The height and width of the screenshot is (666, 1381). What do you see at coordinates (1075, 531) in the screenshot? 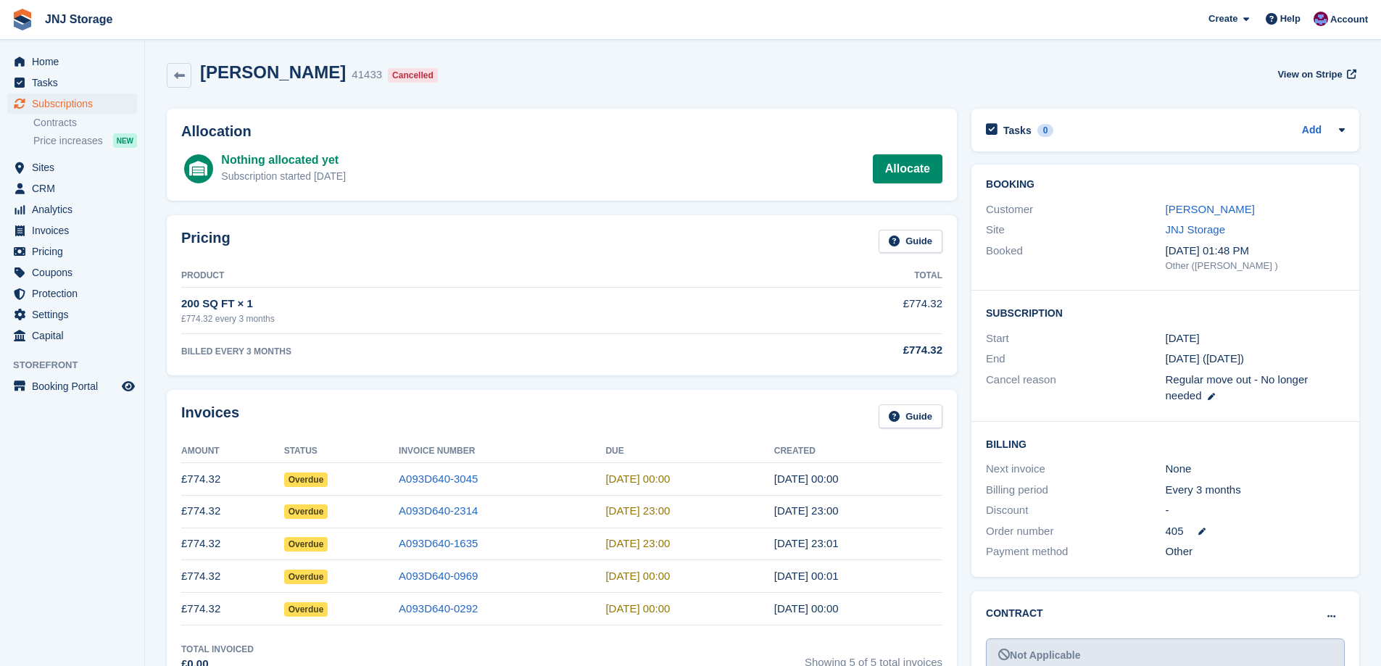
I see `div: Order number` at bounding box center [1075, 531].